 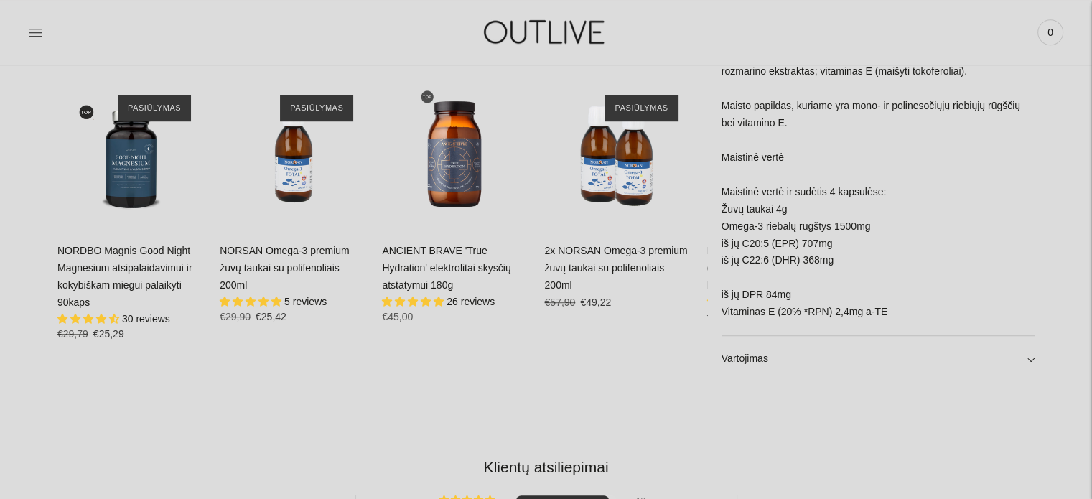 I want to click on a: 0, so click(x=1051, y=32).